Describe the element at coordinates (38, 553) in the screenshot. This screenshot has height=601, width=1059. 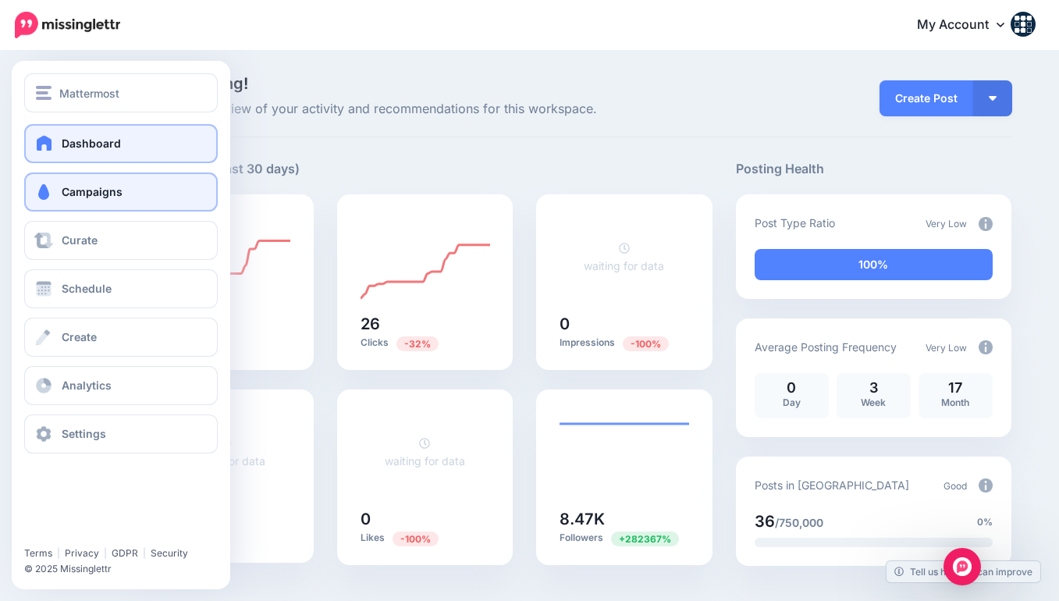
I see `a: Terms` at that location.